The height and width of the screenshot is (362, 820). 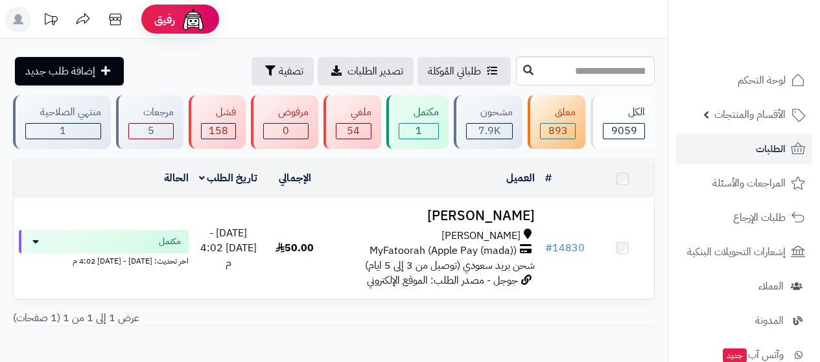 I want to click on a: طلباتي المُوكلة, so click(x=464, y=71).